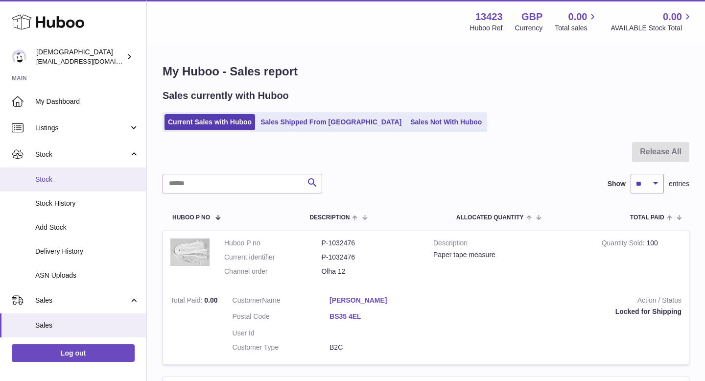 The image size is (705, 381). What do you see at coordinates (426, 71) in the screenshot?
I see `h1: My Huboo - Sales report` at bounding box center [426, 71].